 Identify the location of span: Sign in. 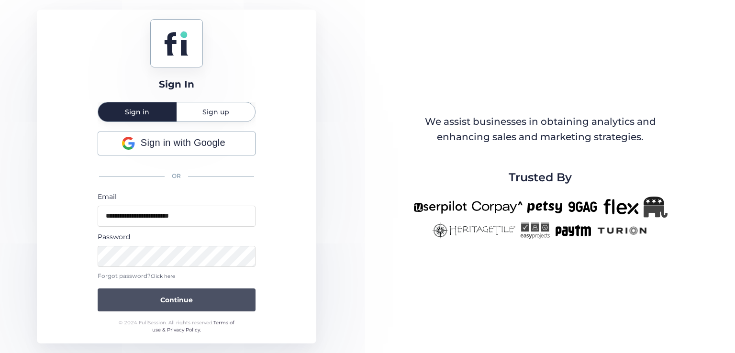
(137, 112).